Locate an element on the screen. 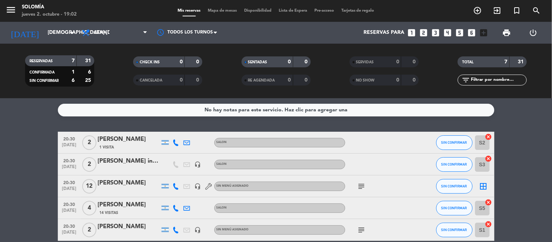 This screenshot has height=242, width=552. input: Filtrar por nombre... is located at coordinates (498, 80).